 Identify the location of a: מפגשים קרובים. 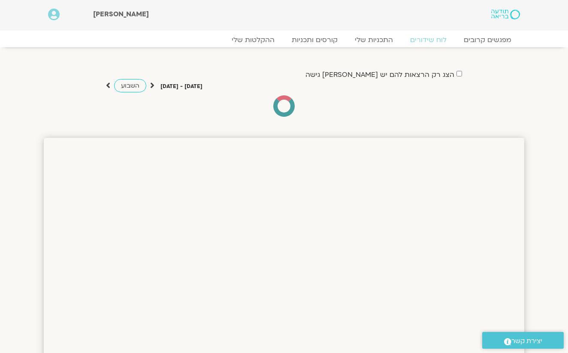
(487, 40).